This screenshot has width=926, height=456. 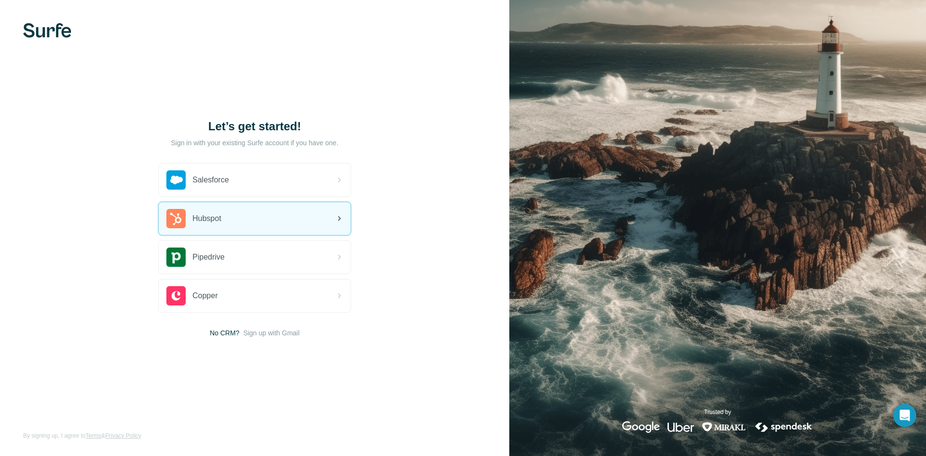 What do you see at coordinates (47, 30) in the screenshot?
I see `img: Surfe's logo` at bounding box center [47, 30].